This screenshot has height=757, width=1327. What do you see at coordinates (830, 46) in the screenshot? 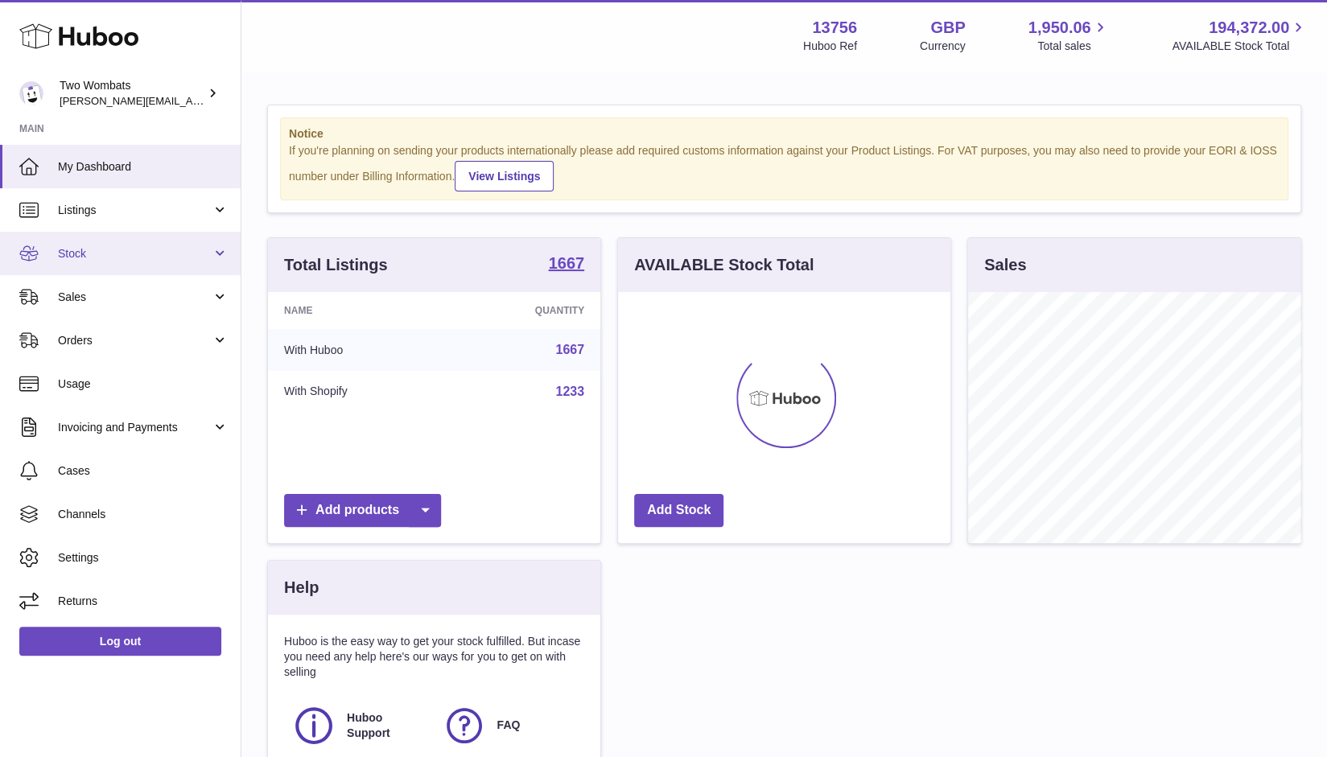
I see `div: Huboo Ref` at bounding box center [830, 46].